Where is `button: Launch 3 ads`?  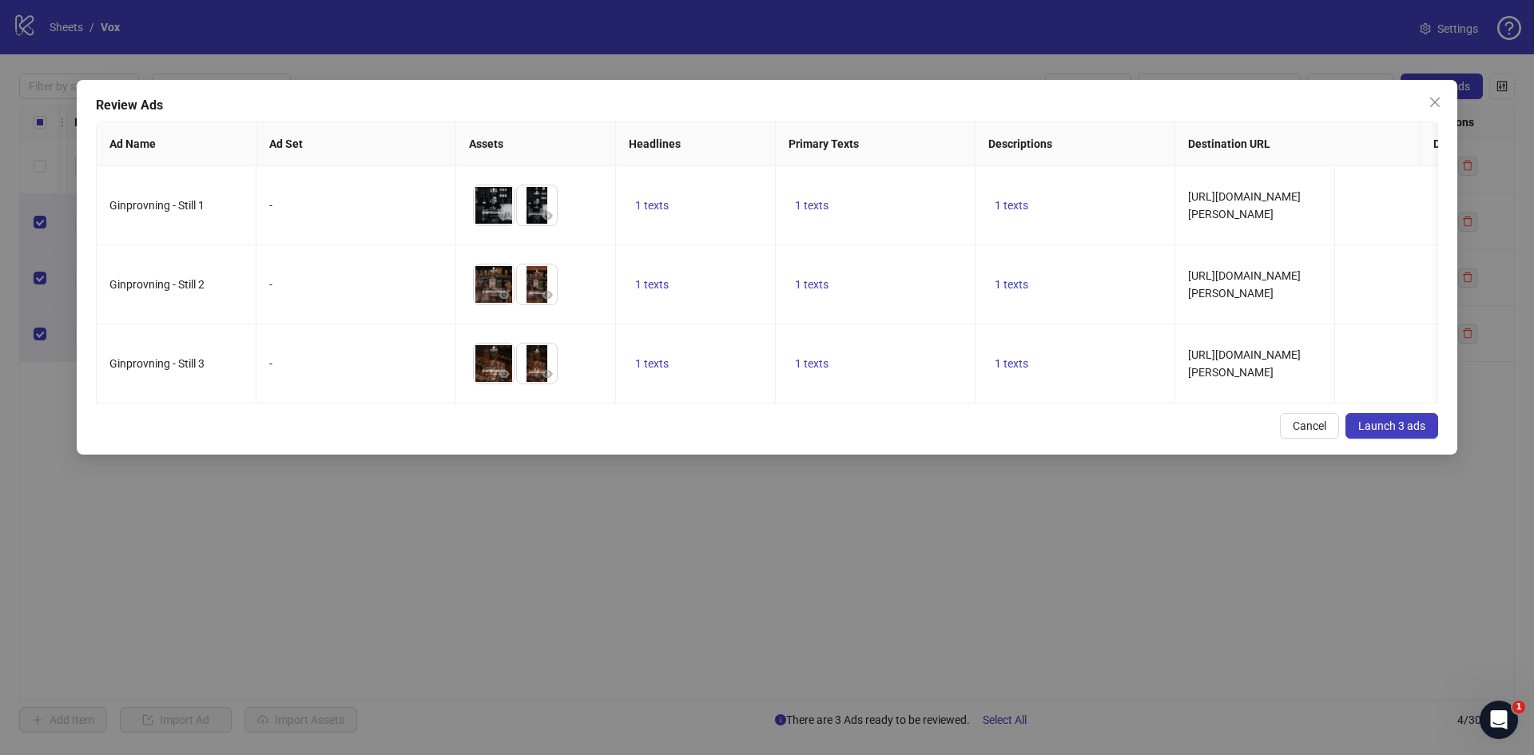
button: Launch 3 ads is located at coordinates (1392, 426).